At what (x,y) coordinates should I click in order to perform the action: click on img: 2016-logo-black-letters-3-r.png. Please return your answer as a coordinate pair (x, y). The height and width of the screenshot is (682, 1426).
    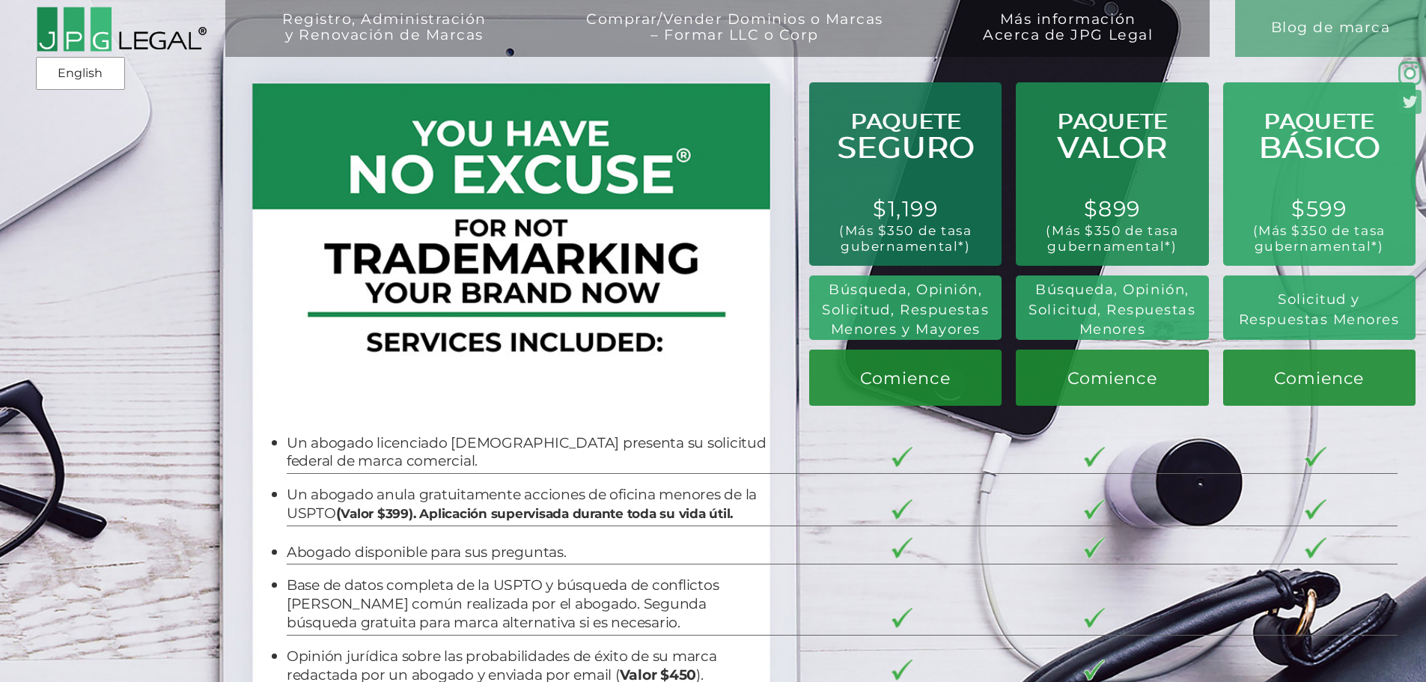
    Looking at the image, I should click on (121, 29).